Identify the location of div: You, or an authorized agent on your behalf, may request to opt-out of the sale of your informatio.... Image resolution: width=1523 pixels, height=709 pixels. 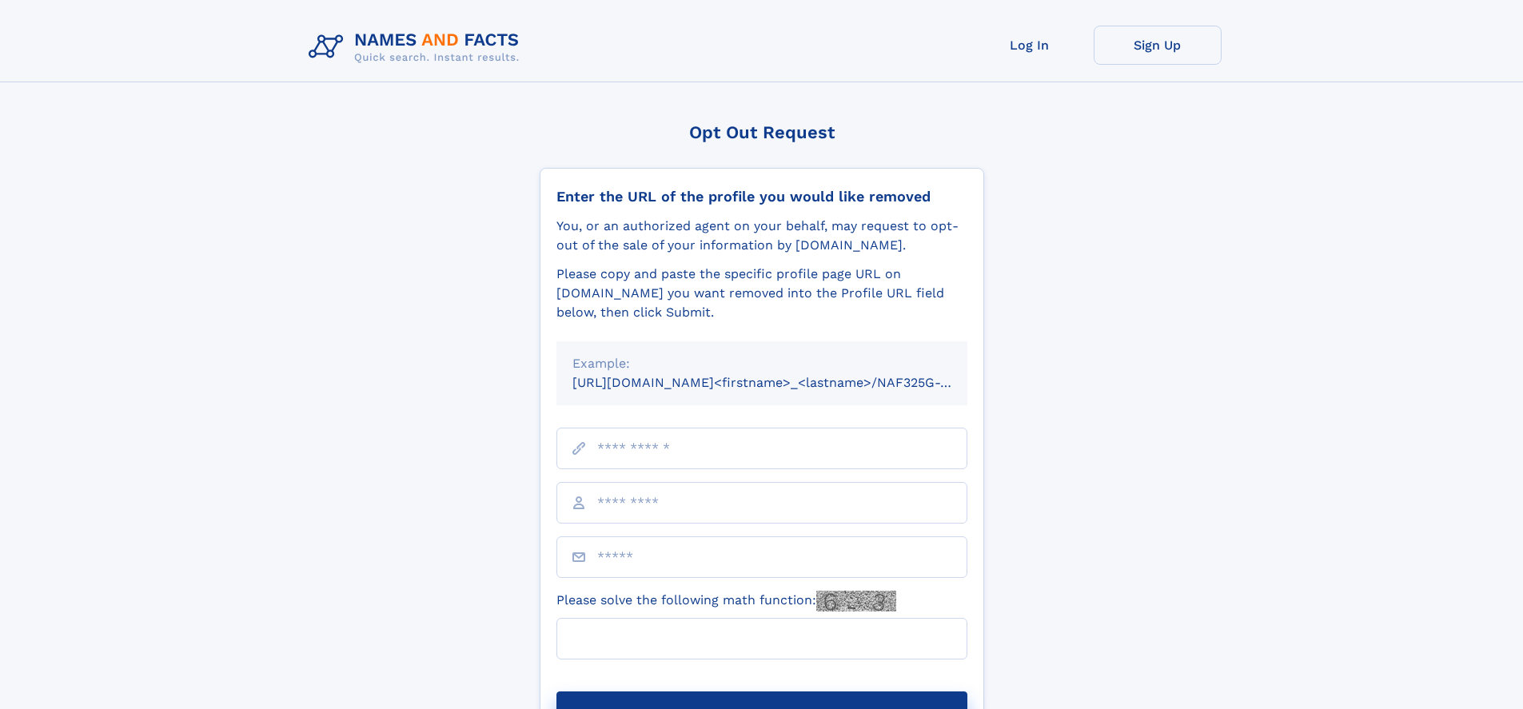
(762, 236).